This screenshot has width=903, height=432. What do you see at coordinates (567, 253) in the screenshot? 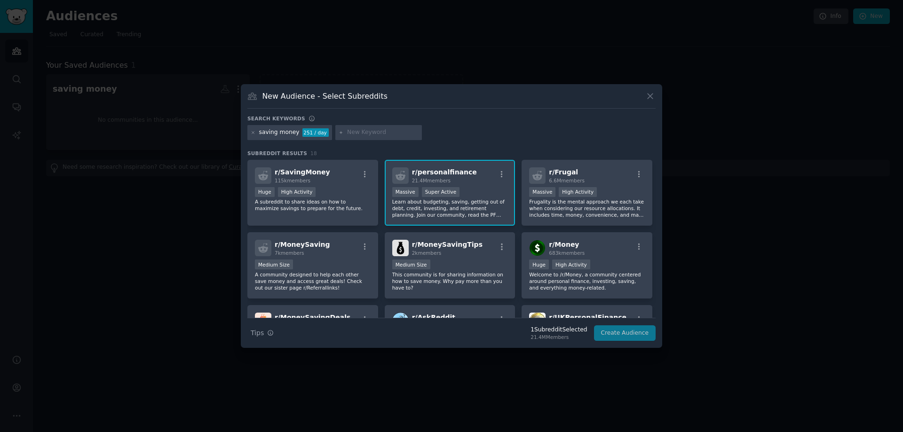
I see `span: 683k members` at bounding box center [567, 253].